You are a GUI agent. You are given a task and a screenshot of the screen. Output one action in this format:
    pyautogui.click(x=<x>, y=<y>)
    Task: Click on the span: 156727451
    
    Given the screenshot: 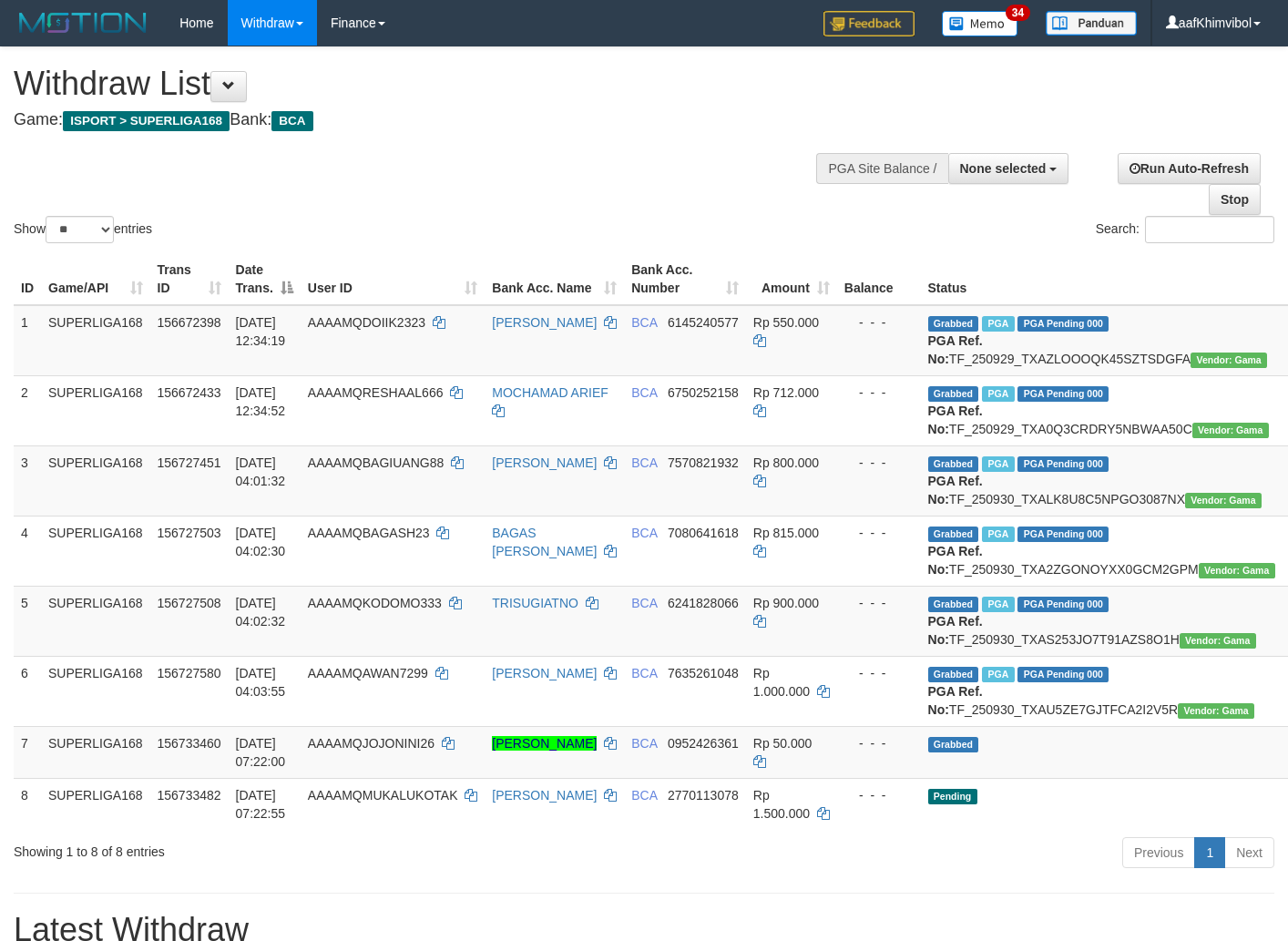 What is the action you would take?
    pyautogui.click(x=190, y=463)
    